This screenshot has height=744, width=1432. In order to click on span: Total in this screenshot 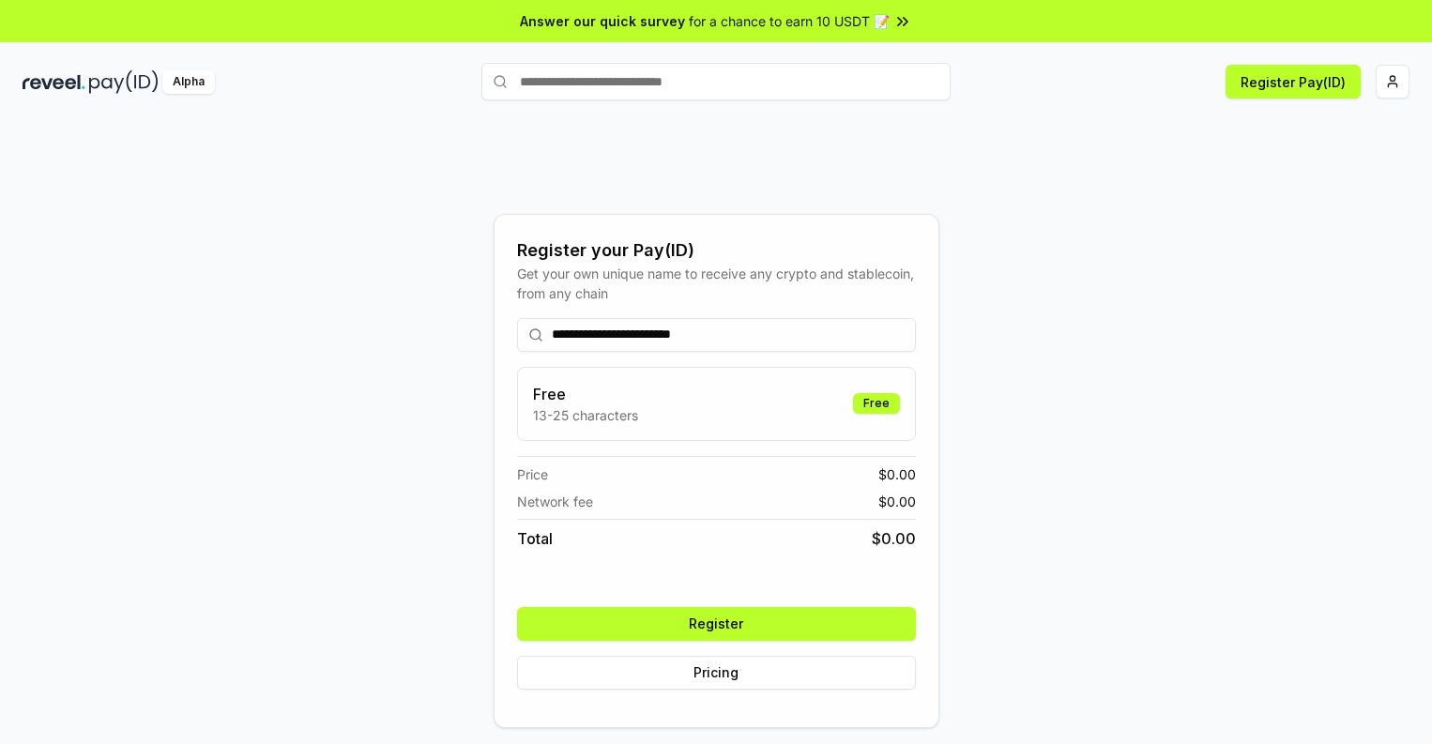, I will do `click(535, 539)`.